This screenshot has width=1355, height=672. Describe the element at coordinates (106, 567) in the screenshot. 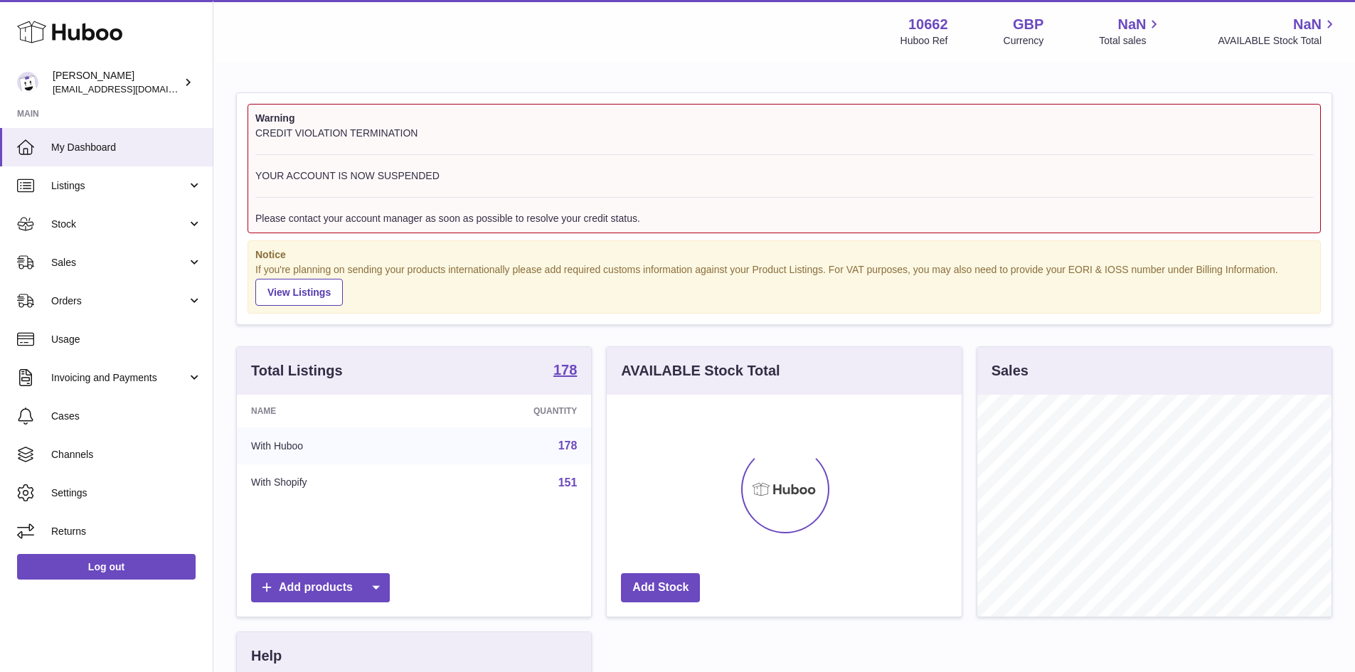

I see `a: Log out` at that location.